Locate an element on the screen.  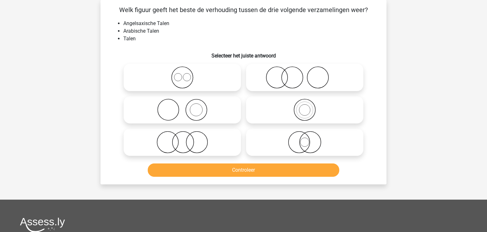
li: Angelsaxische Talen is located at coordinates (250, 23).